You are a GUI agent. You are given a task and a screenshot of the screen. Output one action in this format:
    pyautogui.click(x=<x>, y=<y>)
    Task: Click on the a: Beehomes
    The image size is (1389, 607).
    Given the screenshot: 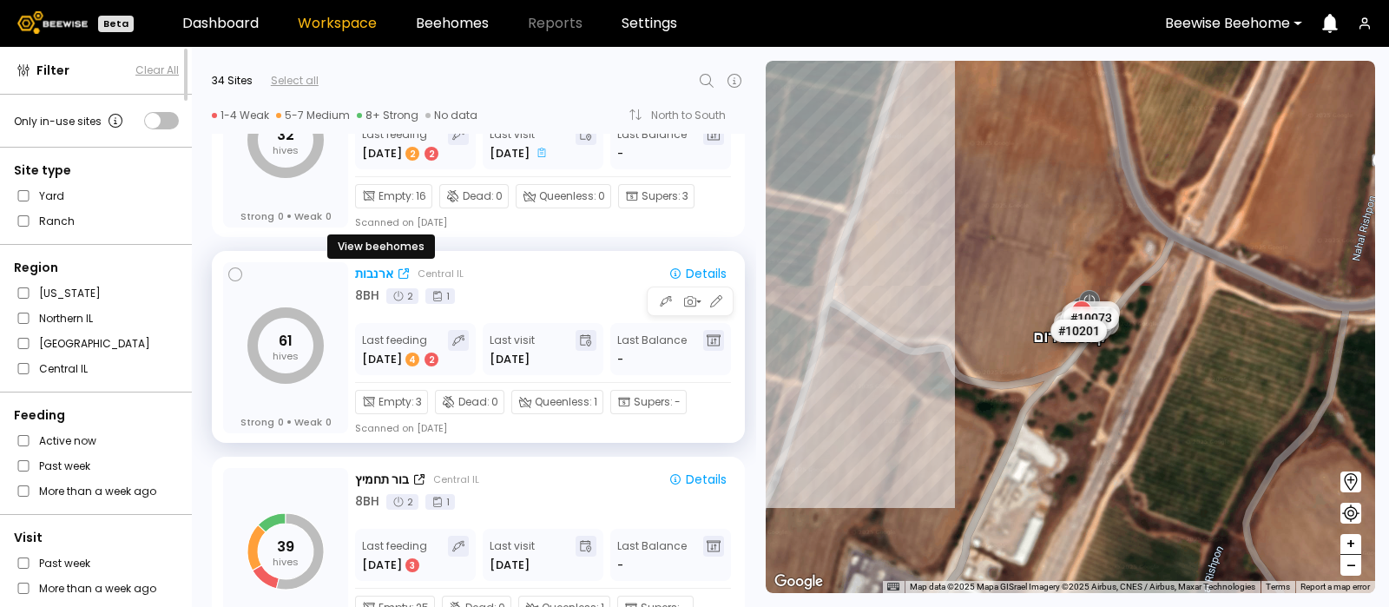 What is the action you would take?
    pyautogui.click(x=452, y=23)
    